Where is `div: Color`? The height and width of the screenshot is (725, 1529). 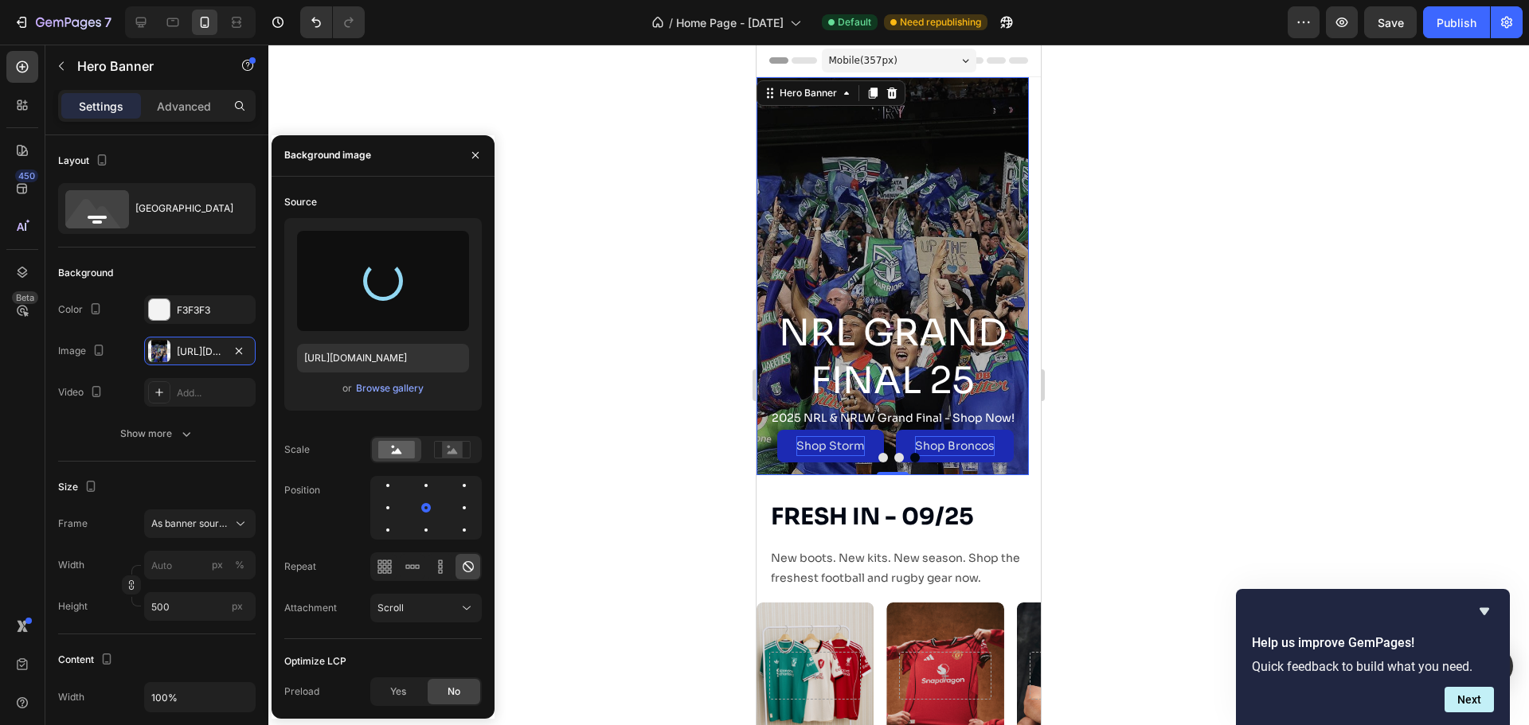 div: Color is located at coordinates (81, 310).